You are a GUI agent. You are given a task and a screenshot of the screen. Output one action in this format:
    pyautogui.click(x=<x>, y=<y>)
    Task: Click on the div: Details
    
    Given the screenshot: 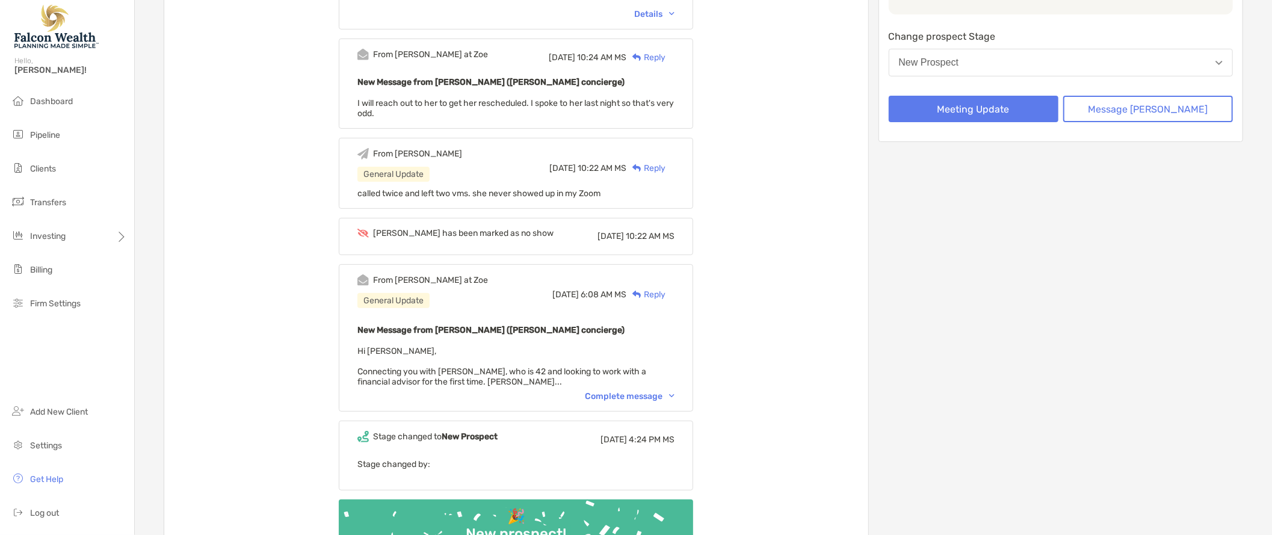 What is the action you would take?
    pyautogui.click(x=654, y=14)
    